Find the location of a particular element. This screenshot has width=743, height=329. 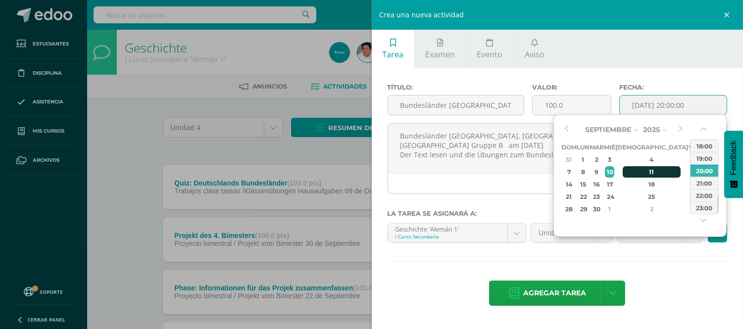

div: 5 is located at coordinates (693, 159).